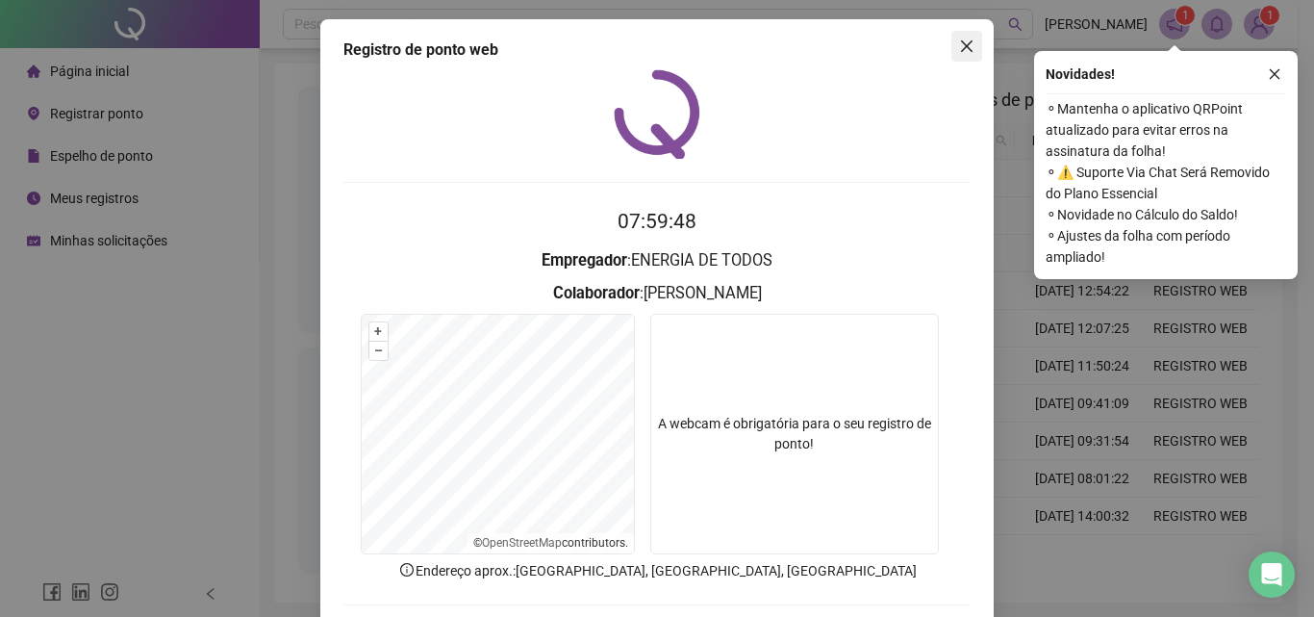  What do you see at coordinates (657, 114) in the screenshot?
I see `img: QRPoint` at bounding box center [657, 114].